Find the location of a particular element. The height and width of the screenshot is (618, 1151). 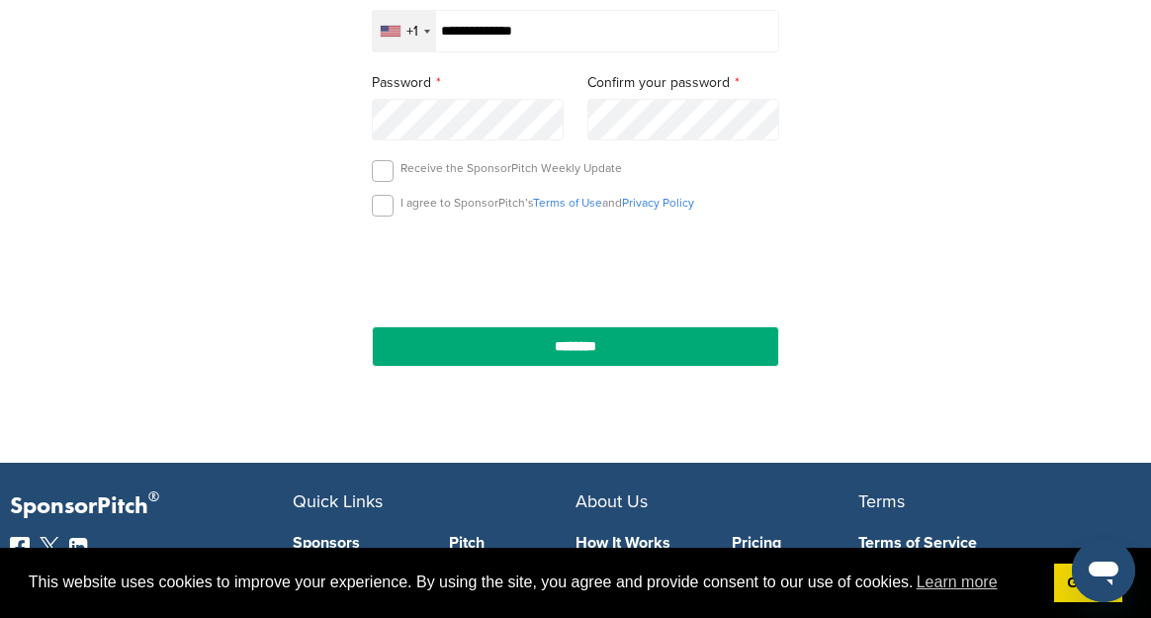

a: Privacy Policy is located at coordinates (657, 203).